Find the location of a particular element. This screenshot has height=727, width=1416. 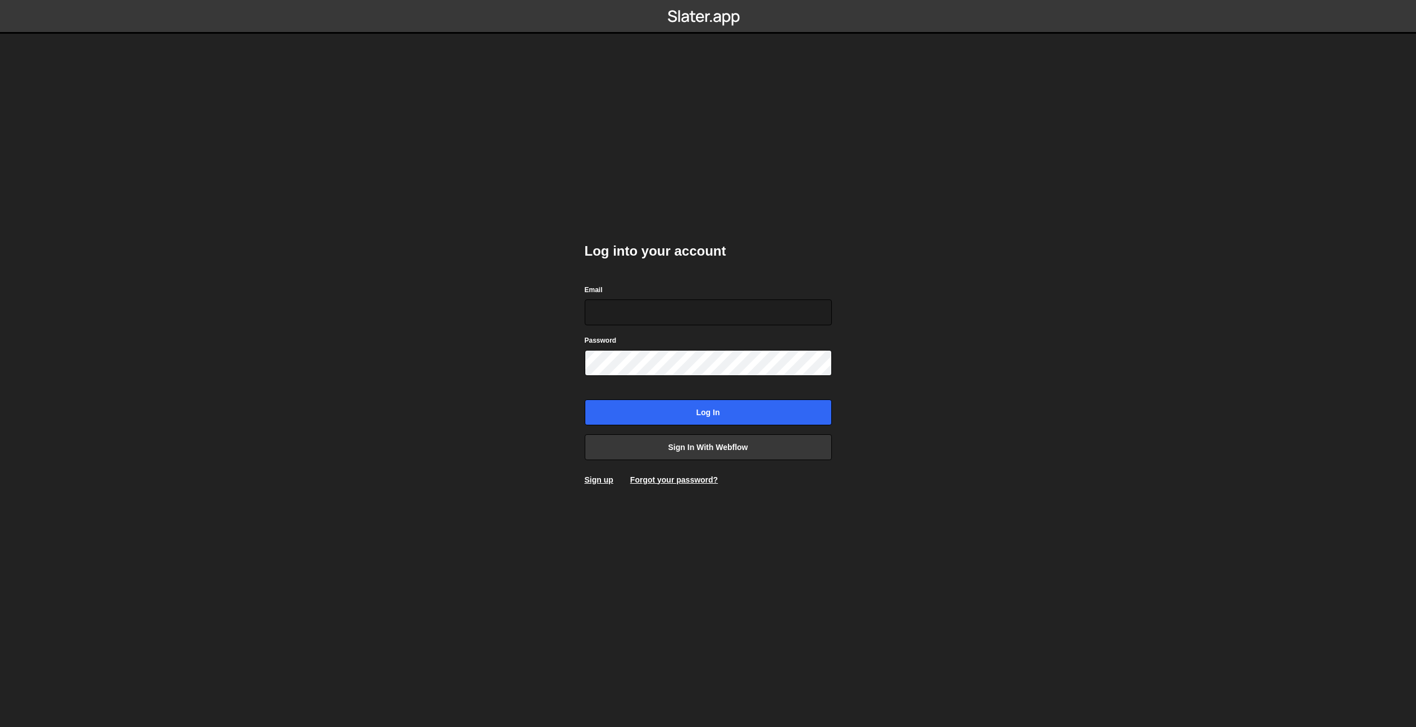

label: Email is located at coordinates (594, 290).